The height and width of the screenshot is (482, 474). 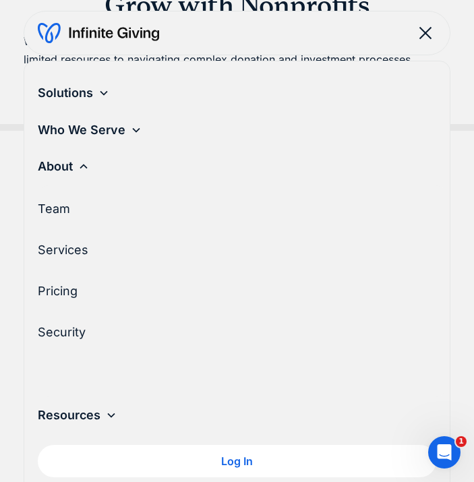 I want to click on div: Log In, so click(x=237, y=462).